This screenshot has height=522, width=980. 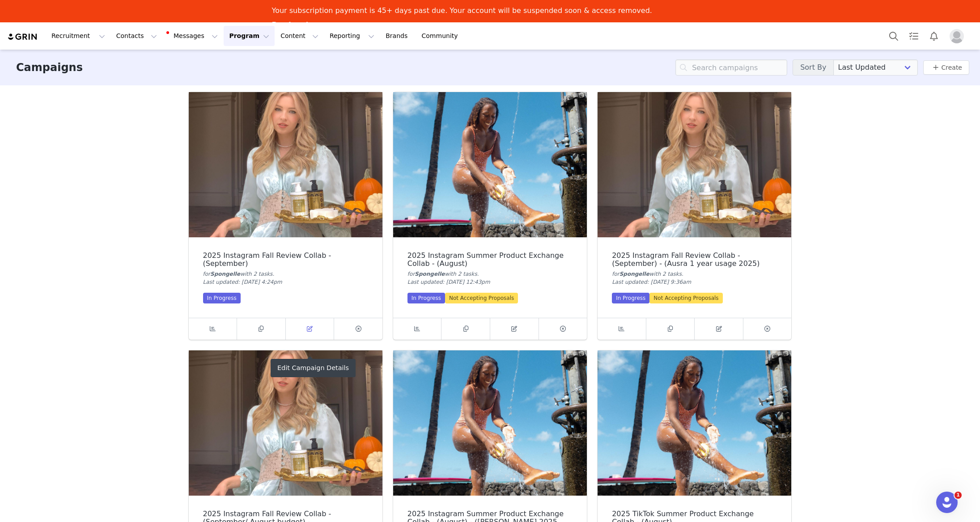 I want to click on span: 1, so click(x=958, y=496).